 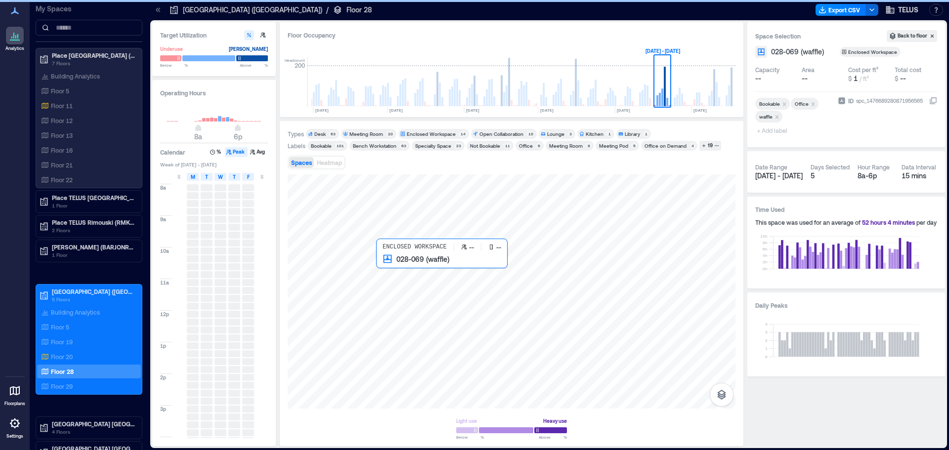 I want to click on div: Capacity, so click(x=767, y=70).